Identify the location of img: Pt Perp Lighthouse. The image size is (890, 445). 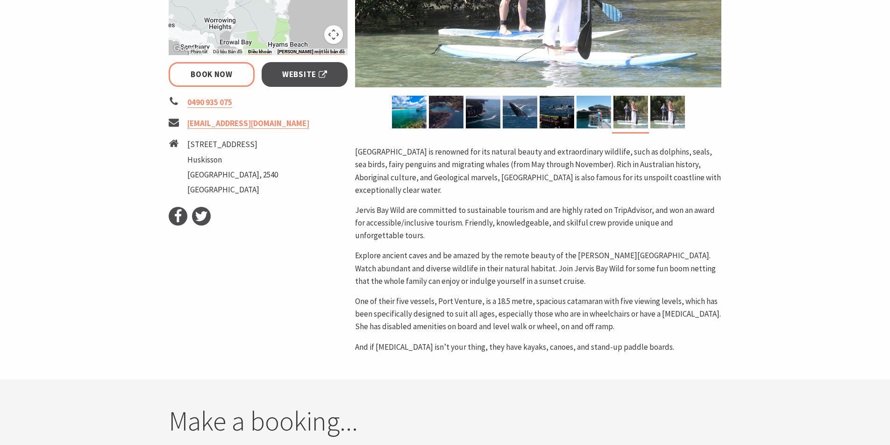
(483, 112).